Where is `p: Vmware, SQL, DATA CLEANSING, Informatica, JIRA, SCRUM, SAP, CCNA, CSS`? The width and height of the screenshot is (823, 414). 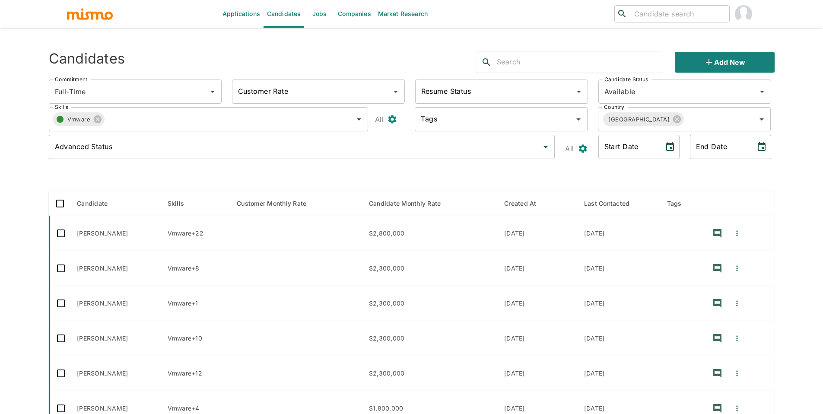
p: Vmware, SQL, DATA CLEANSING, Informatica, JIRA, SCRUM, SAP, CCNA, CSS is located at coordinates (195, 268).